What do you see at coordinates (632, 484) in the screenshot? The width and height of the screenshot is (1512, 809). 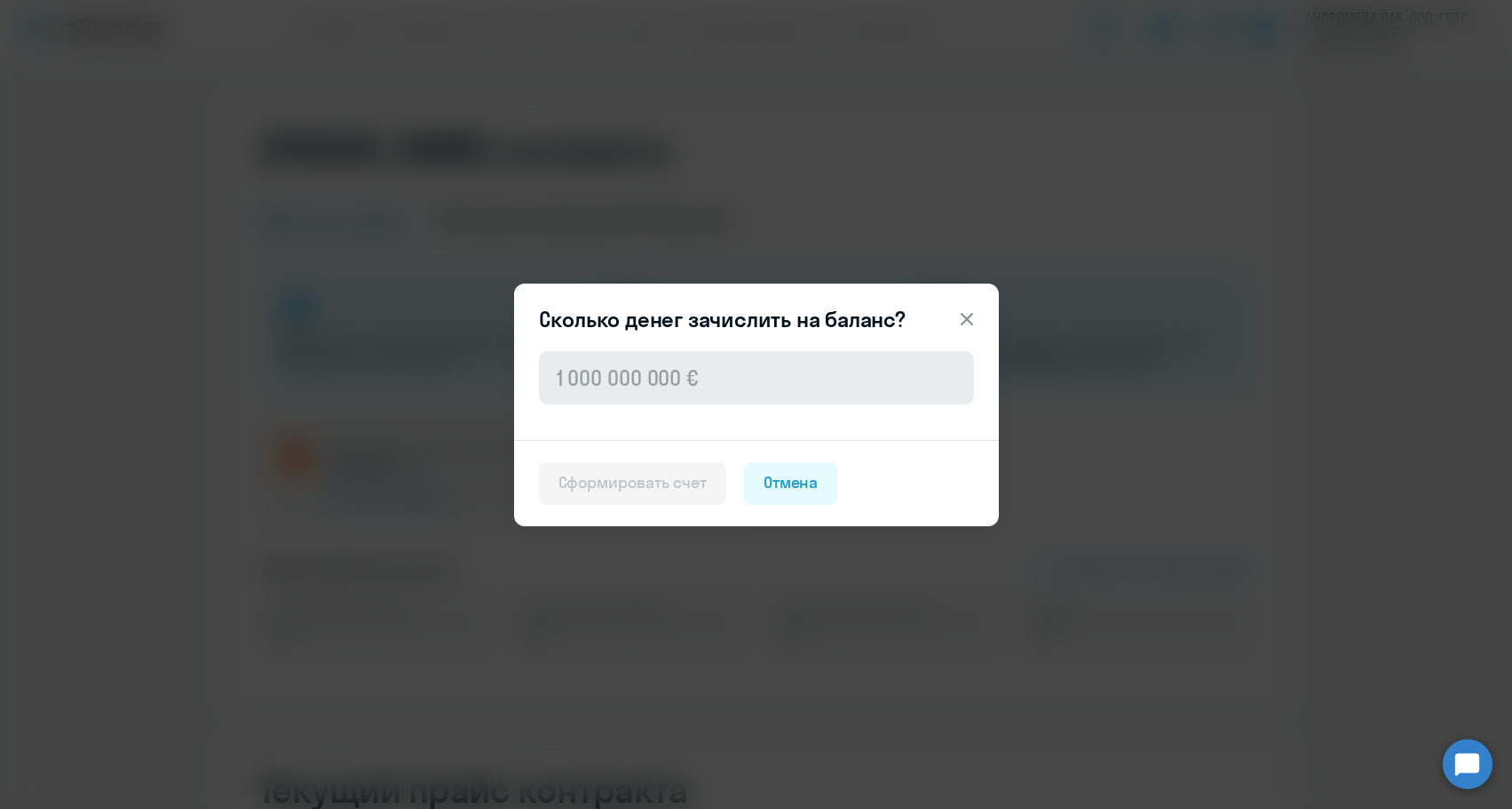 I see `button: Сформировать счет` at bounding box center [632, 484].